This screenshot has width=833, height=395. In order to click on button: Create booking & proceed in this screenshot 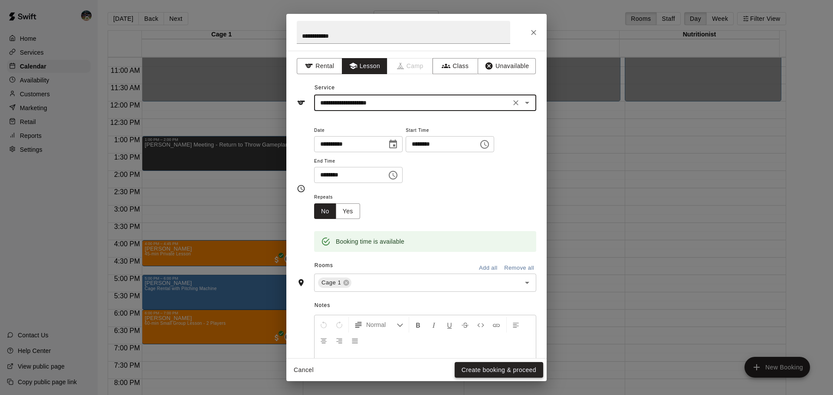, I will do `click(499, 370)`.